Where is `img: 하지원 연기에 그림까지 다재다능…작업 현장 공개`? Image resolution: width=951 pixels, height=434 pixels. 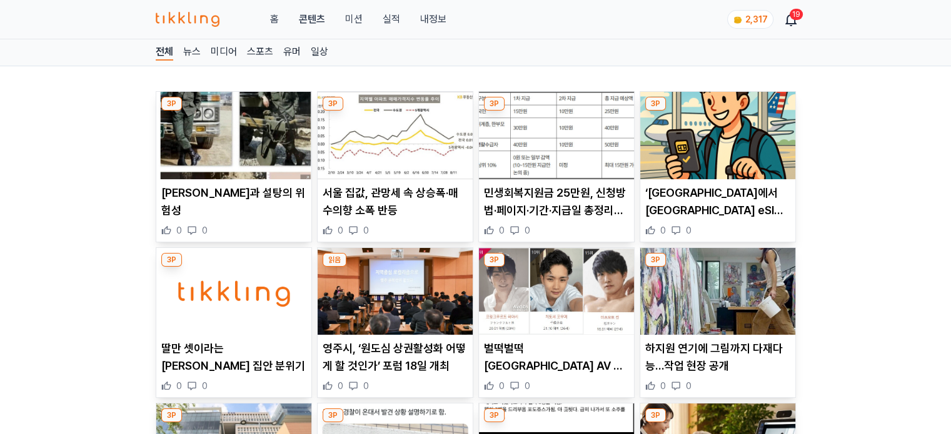
img: 하지원 연기에 그림까지 다재다능…작업 현장 공개 is located at coordinates (718, 292).